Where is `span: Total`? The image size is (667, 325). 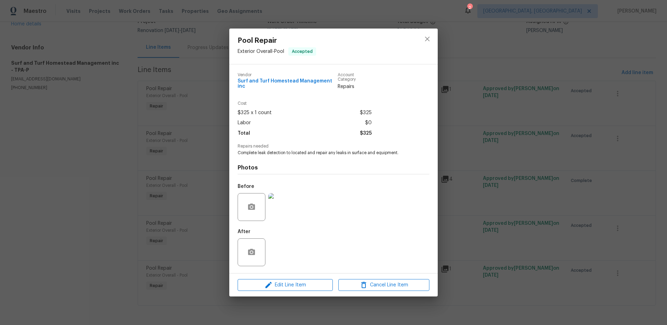
span: Total is located at coordinates (244, 133).